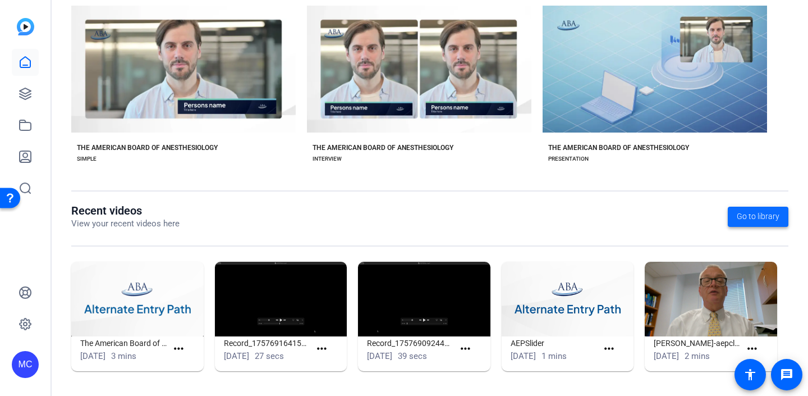  What do you see at coordinates (125, 210) in the screenshot?
I see `h1: Recent videos` at bounding box center [125, 210].